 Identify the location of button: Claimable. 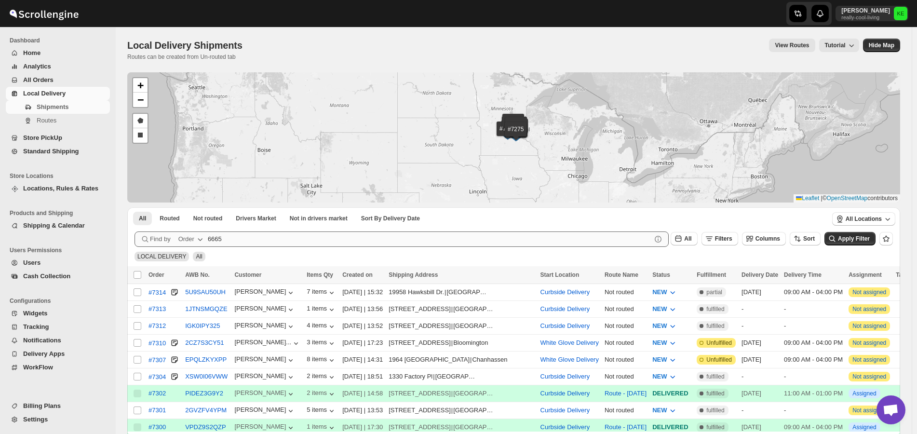
(256, 219).